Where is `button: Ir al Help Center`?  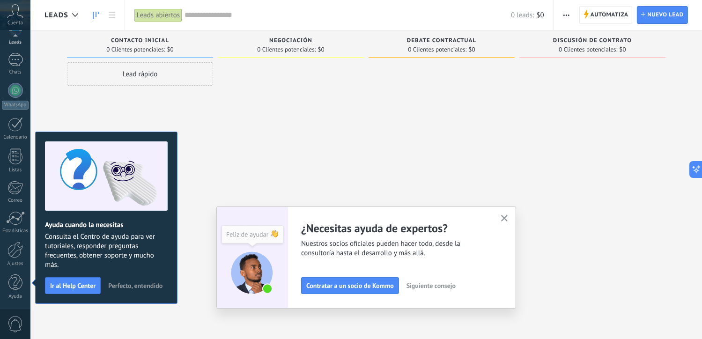
button: Ir al Help Center is located at coordinates (73, 286).